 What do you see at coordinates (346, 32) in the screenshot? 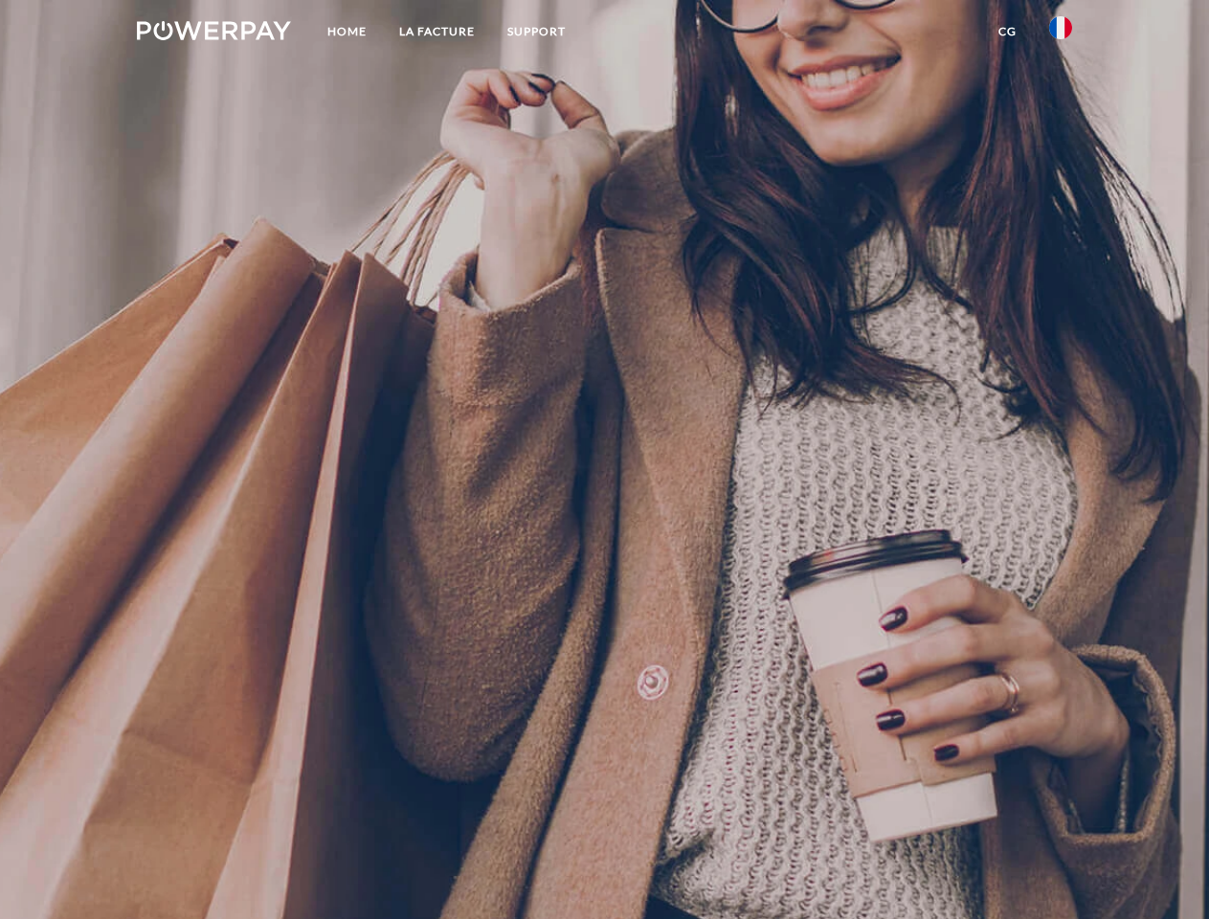
I see `a: Home` at bounding box center [346, 32].